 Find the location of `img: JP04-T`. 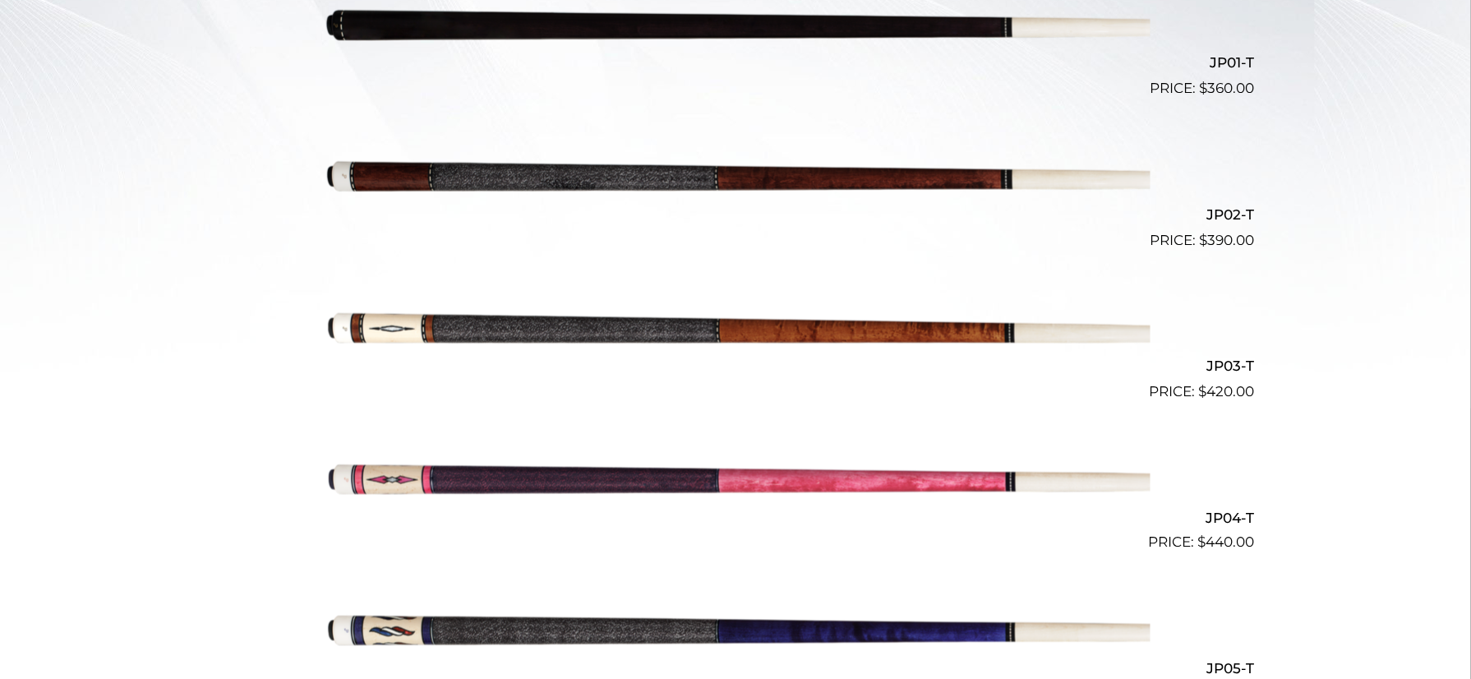

img: JP04-T is located at coordinates (736, 478).